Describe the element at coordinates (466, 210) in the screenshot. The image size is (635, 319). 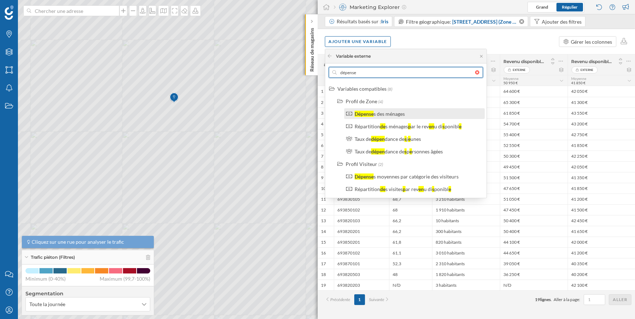
I see `div: 1 910 habitants` at that location.